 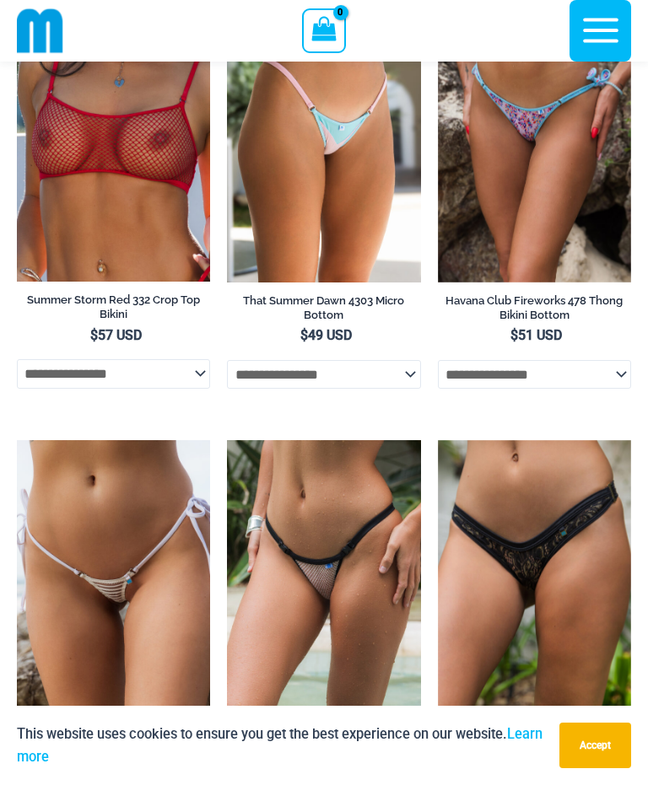 What do you see at coordinates (323, 585) in the screenshot?
I see `a: Trade Winds IvoryInk 469 Thong 01Trade Winds IvoryInk 317 Top 469 Thong 06Trade Winds IvoryInk 31...` at bounding box center [323, 585].